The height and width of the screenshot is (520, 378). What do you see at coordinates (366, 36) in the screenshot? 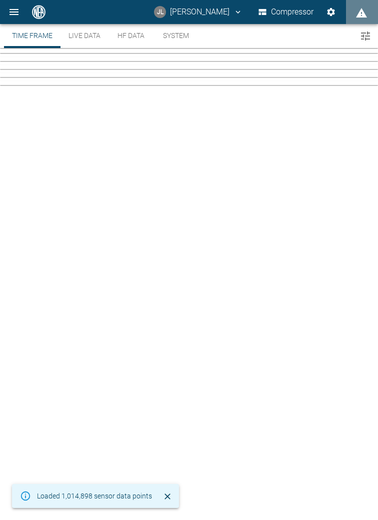
I see `button: Toggle menu` at bounding box center [366, 36].